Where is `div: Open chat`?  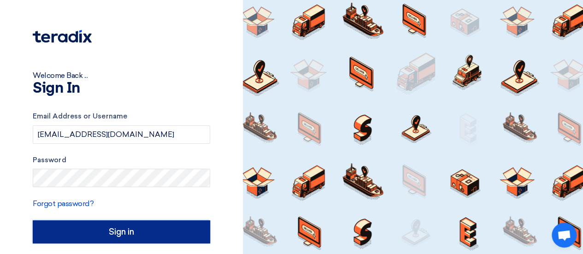 div: Open chat is located at coordinates (564, 235).